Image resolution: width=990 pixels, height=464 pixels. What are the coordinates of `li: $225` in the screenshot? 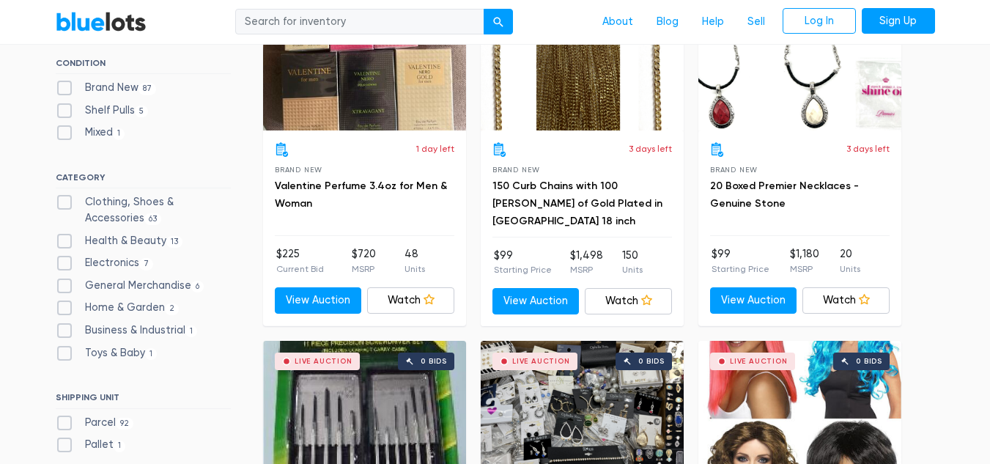 It's located at (300, 261).